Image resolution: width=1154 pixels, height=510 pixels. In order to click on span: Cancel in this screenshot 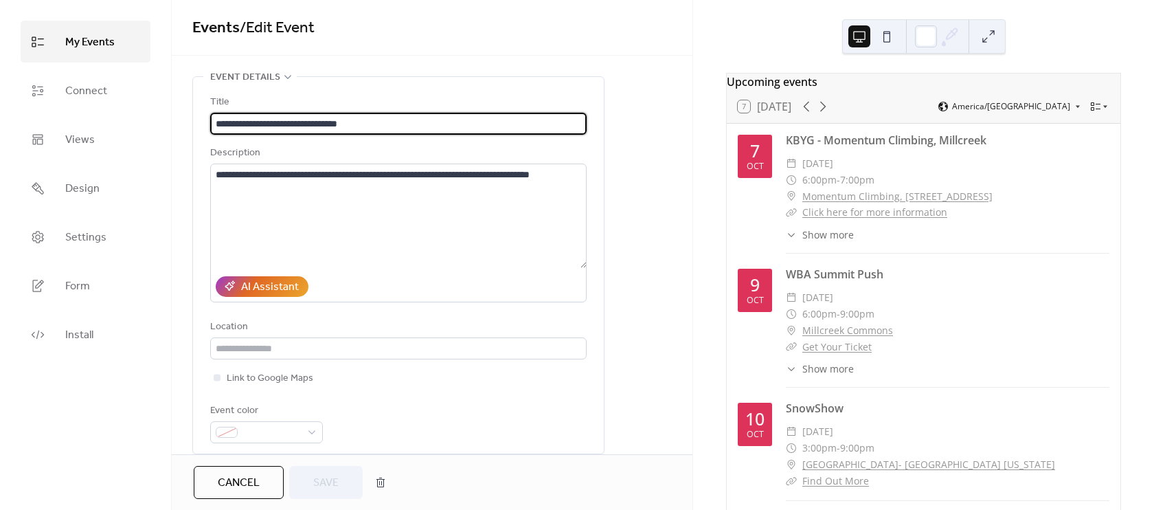, I will do `click(238, 483)`.